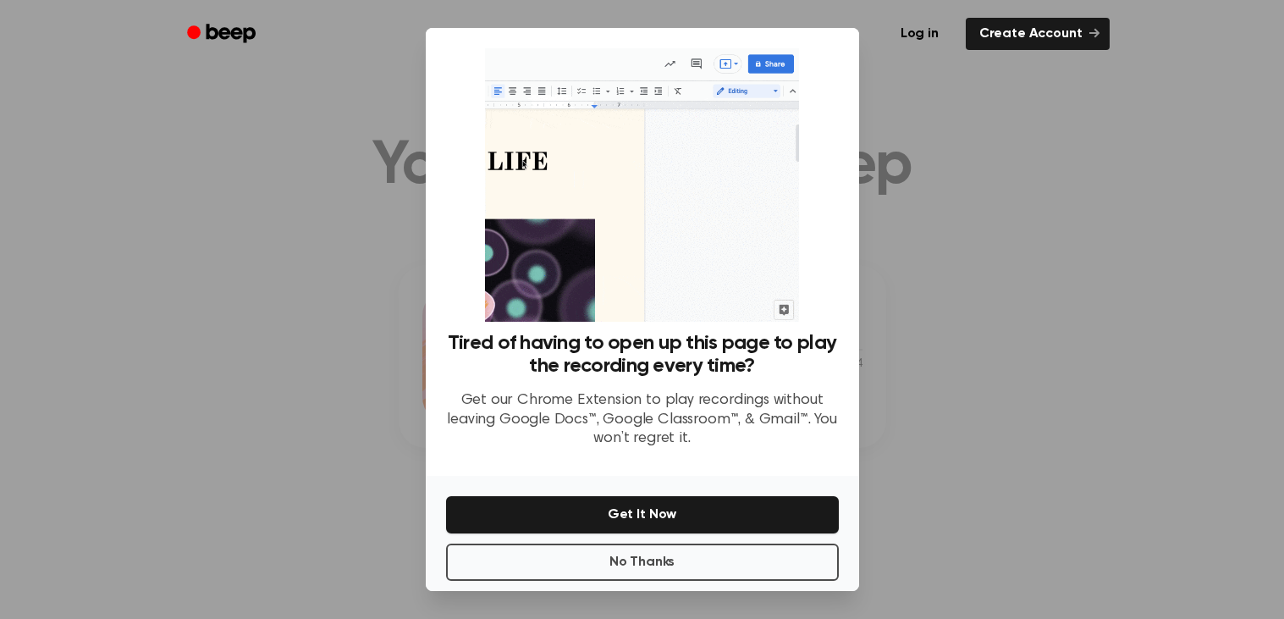  Describe the element at coordinates (643, 515) in the screenshot. I see `button: Get It Now` at that location.